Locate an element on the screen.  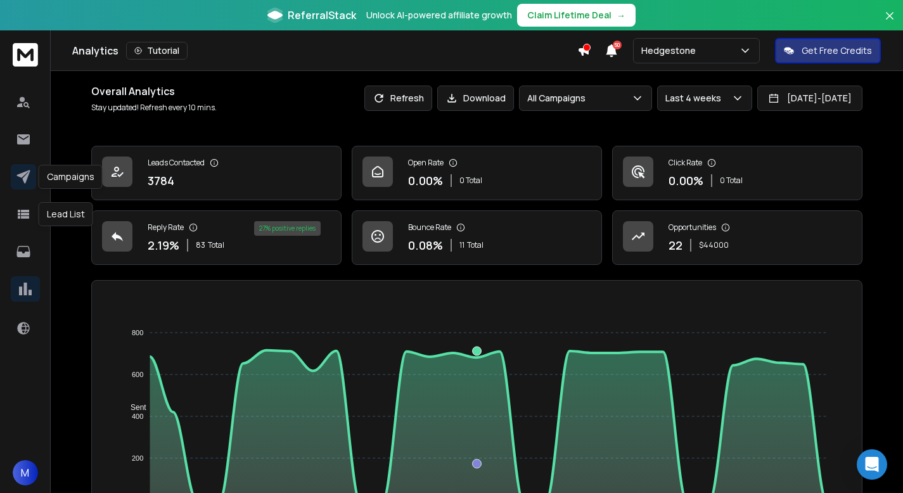
p: Unlock AI-powered affiliate growth is located at coordinates (439, 15).